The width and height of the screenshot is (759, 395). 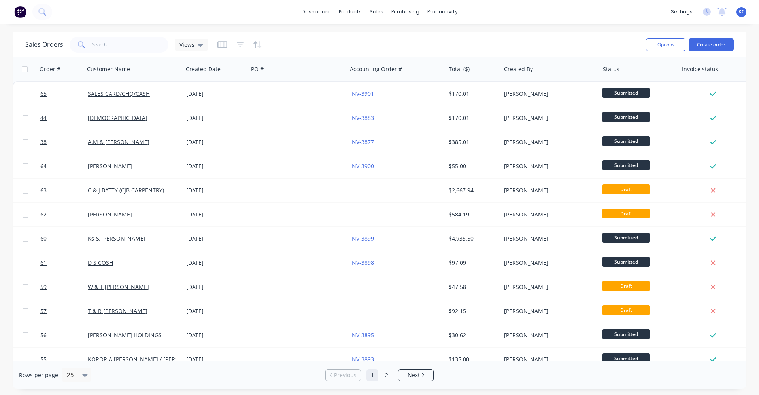 What do you see at coordinates (472, 166) in the screenshot?
I see `div: $55.00` at bounding box center [472, 166].